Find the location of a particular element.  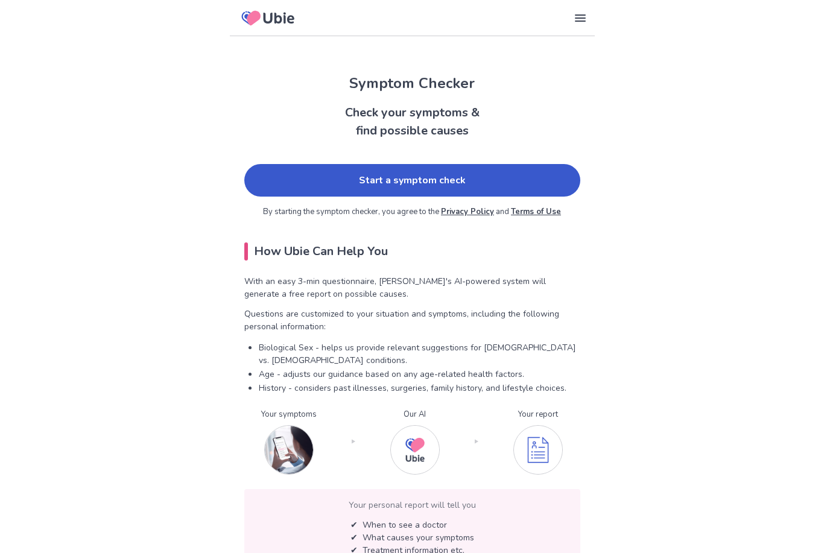

a: Start a symptom check is located at coordinates (412, 180).